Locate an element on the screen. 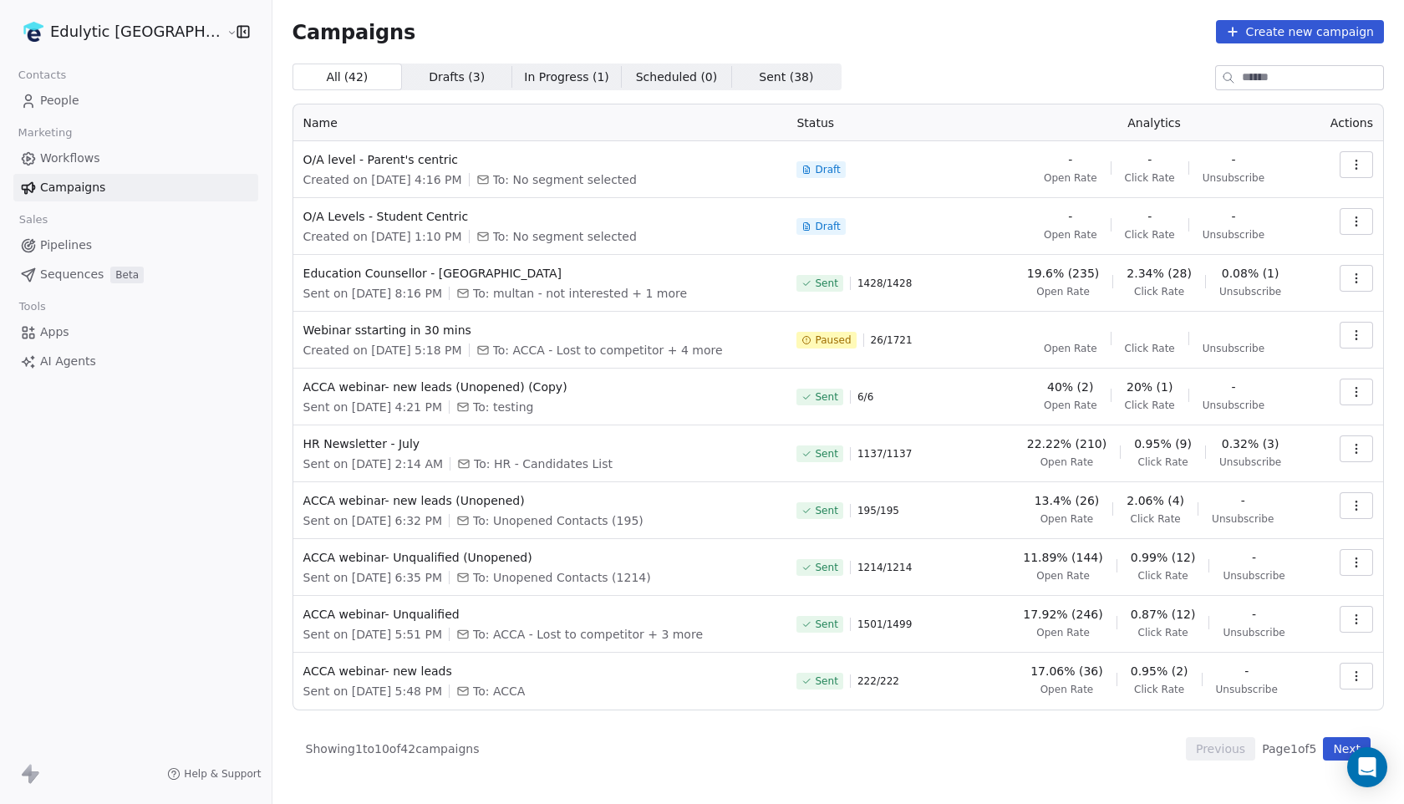 Image resolution: width=1404 pixels, height=804 pixels. span: To: ACCA - Lost to competitor + 3 more is located at coordinates (588, 634).